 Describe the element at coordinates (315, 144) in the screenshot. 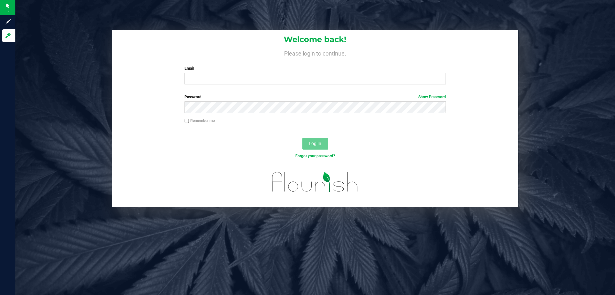

I see `button: Log In` at that location.